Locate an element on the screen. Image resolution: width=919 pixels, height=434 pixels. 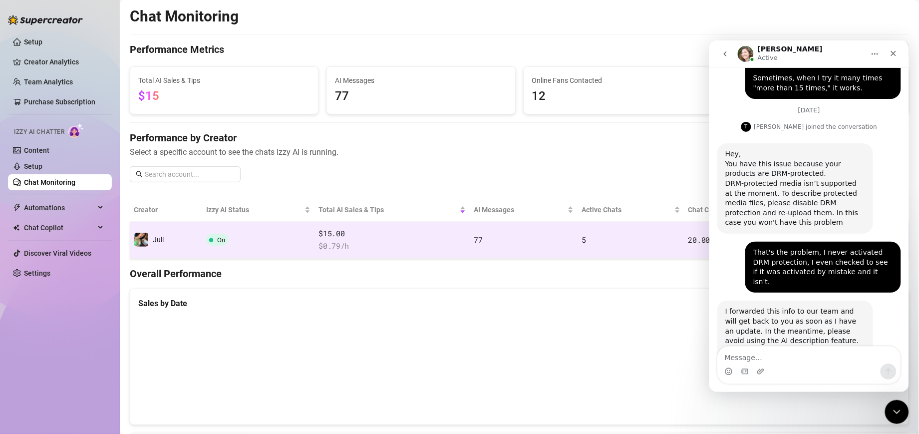
span: On is located at coordinates (221, 240).